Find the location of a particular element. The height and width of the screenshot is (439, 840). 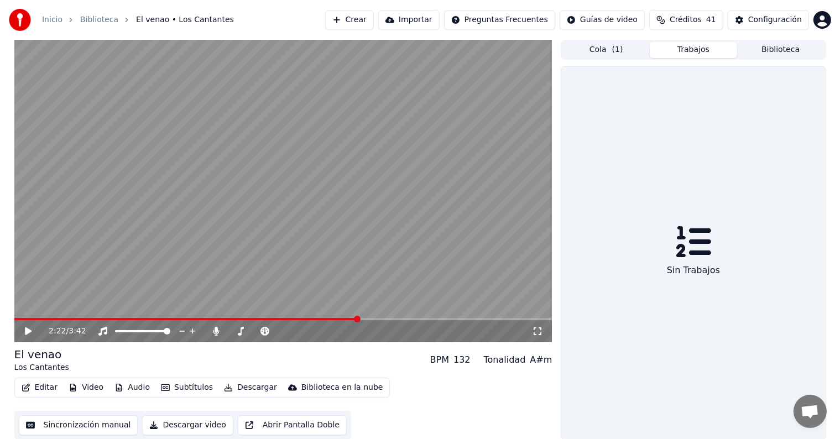

div: Sin Trabajos is located at coordinates (694, 271).